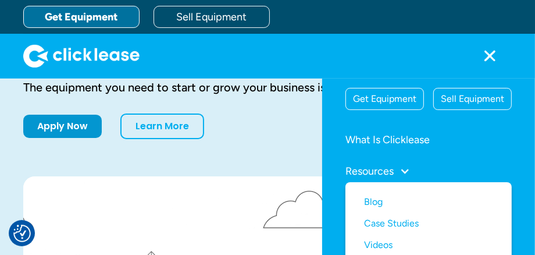 The height and width of the screenshot is (255, 535). Describe the element at coordinates (22, 233) in the screenshot. I see `button: Consent Preferences` at that location.